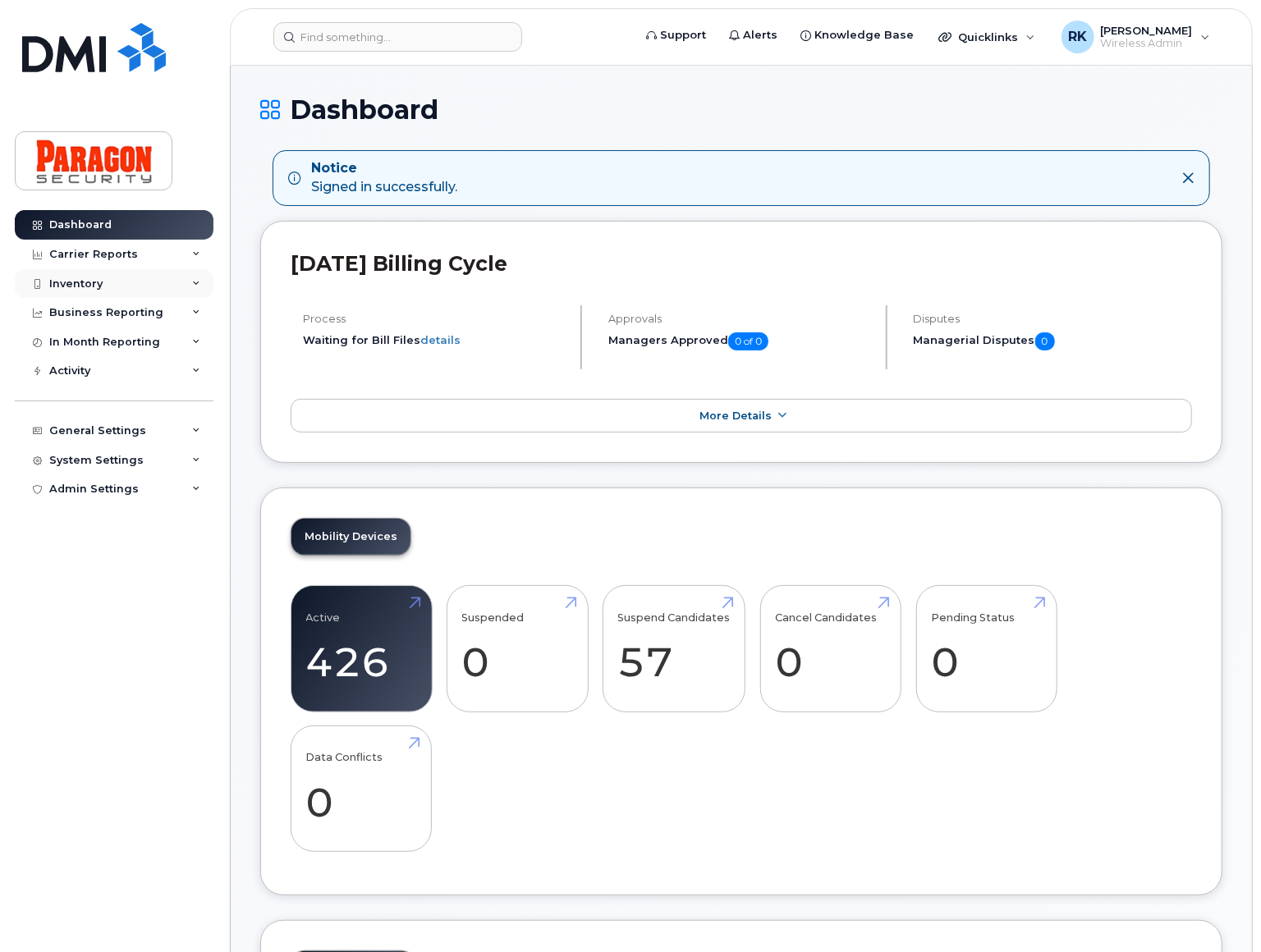 This screenshot has height=952, width=1261. I want to click on a: details, so click(440, 340).